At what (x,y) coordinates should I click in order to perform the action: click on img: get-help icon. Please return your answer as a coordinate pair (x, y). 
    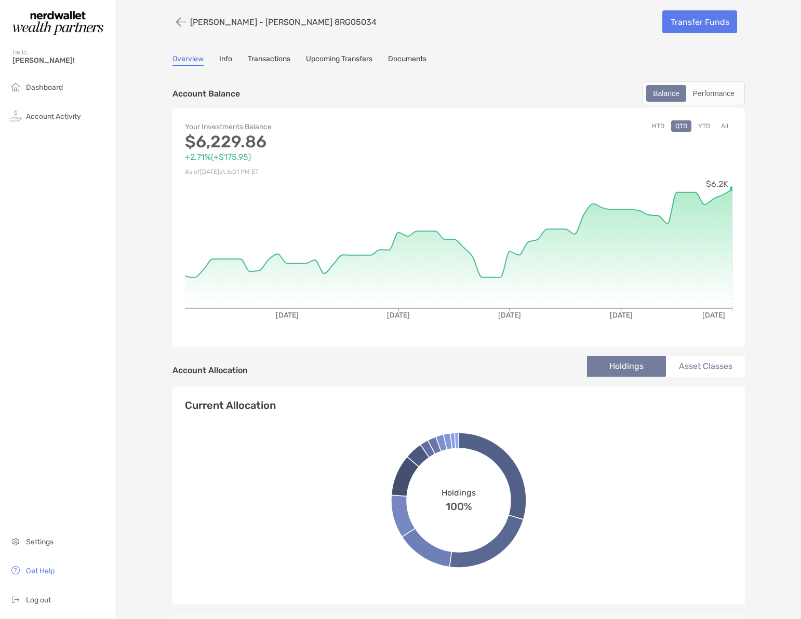
    Looking at the image, I should click on (16, 571).